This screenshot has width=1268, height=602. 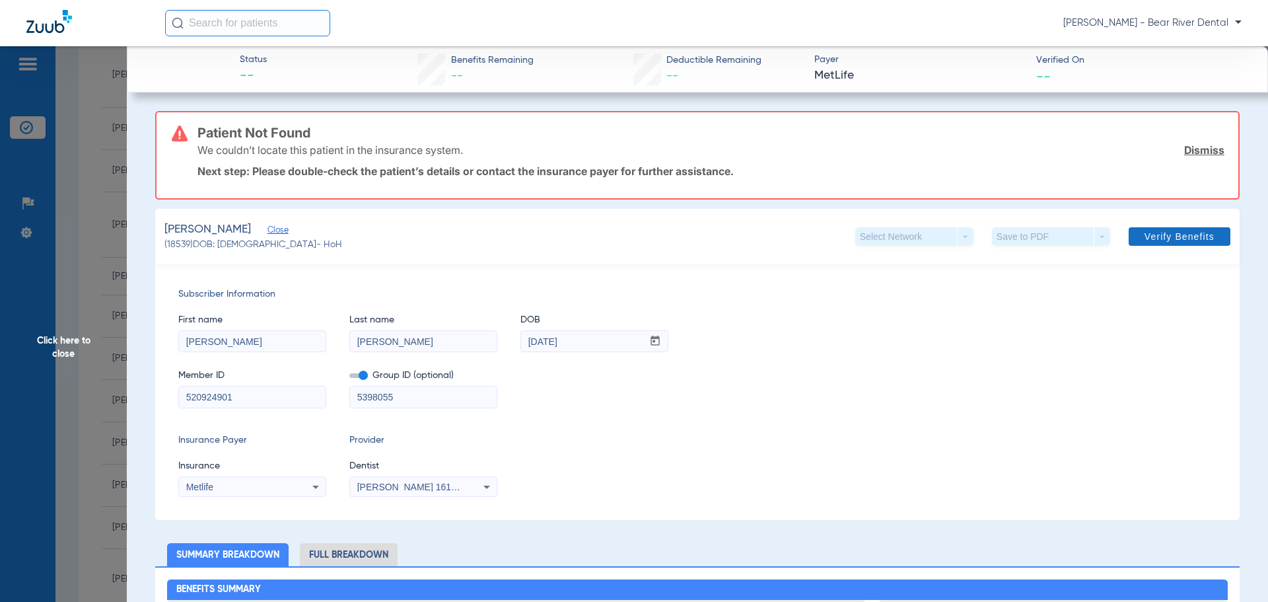 What do you see at coordinates (1235, 570) in the screenshot?
I see `div: Chat Widget` at bounding box center [1235, 570].